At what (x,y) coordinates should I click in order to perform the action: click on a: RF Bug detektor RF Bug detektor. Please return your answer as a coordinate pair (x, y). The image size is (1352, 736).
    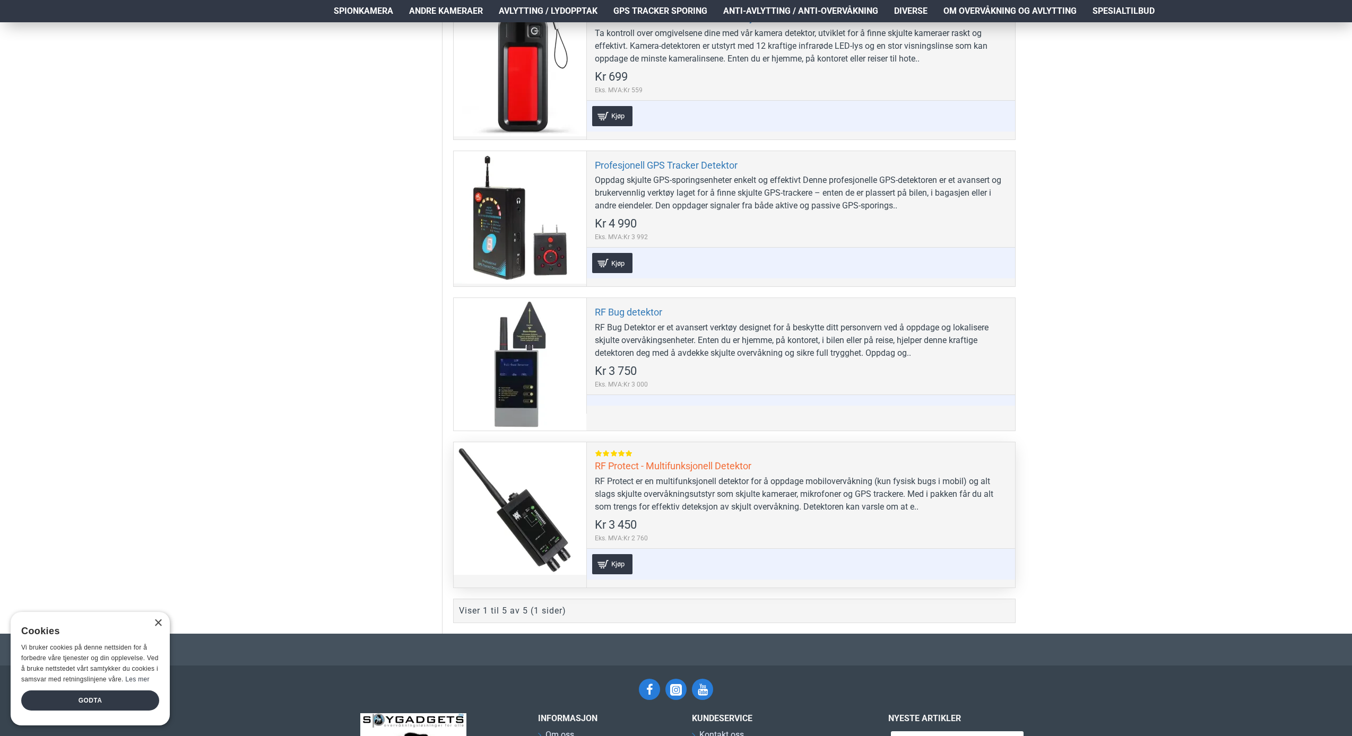
    Looking at the image, I should click on (520, 365).